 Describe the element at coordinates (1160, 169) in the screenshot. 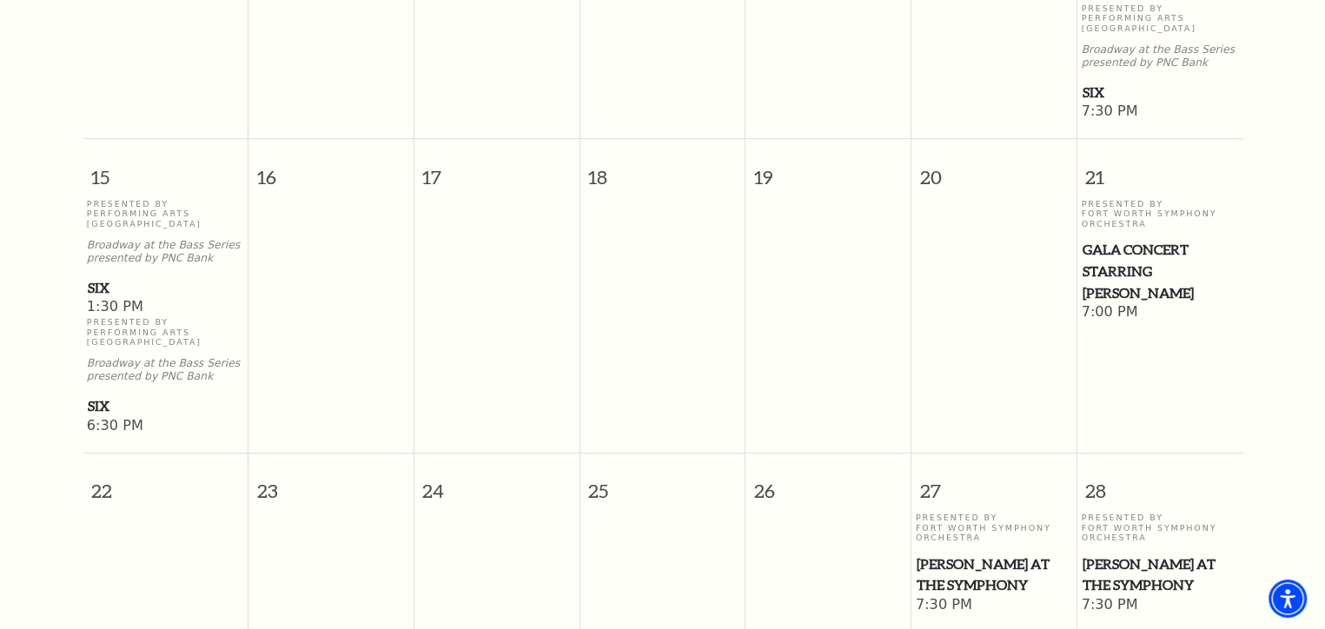

I see `span: 21` at that location.